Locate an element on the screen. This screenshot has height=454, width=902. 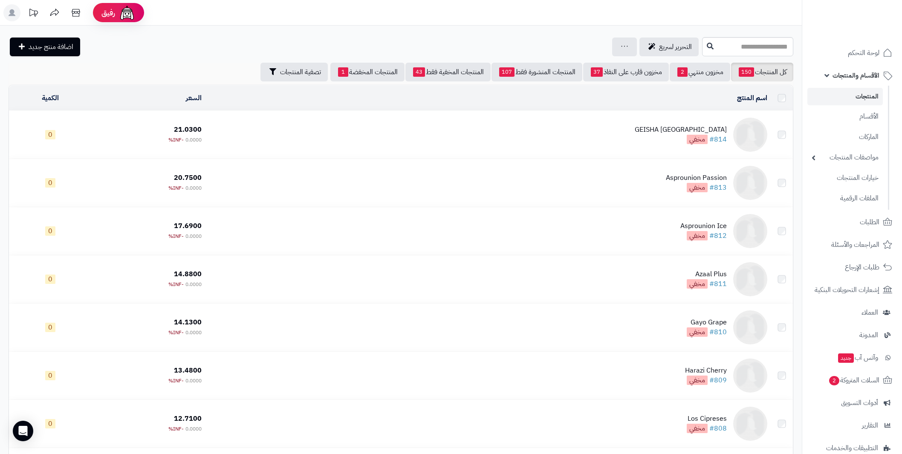
span: 107 is located at coordinates (507, 72).